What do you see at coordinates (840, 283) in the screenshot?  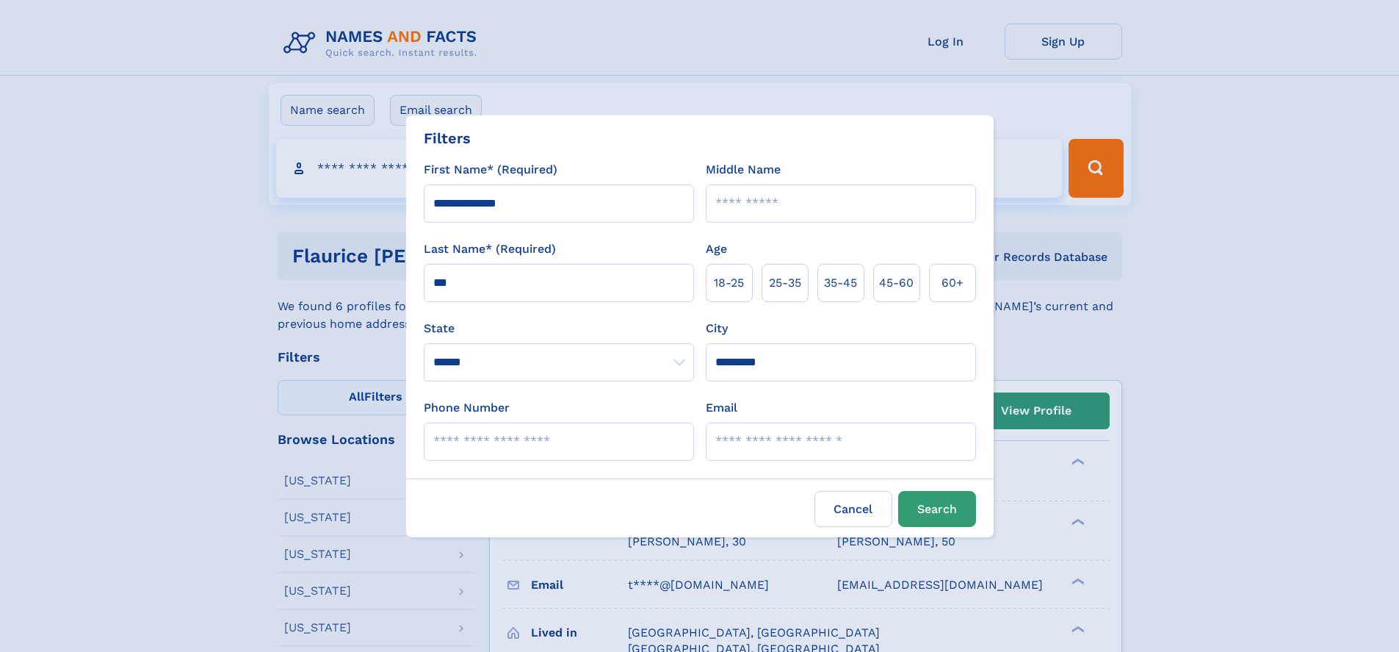 I see `span: 35‑45` at bounding box center [840, 283].